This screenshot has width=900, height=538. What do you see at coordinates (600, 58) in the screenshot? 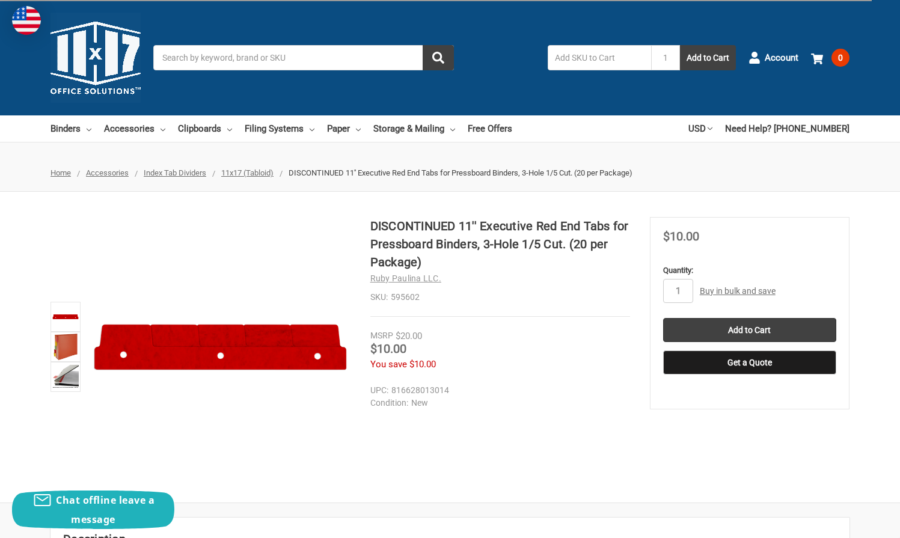
I see `input: Add SKU to Cart` at bounding box center [600, 58].